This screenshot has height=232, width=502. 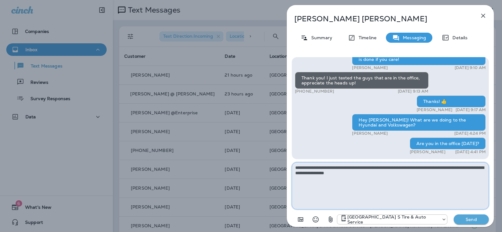 I want to click on p: Send, so click(x=471, y=219).